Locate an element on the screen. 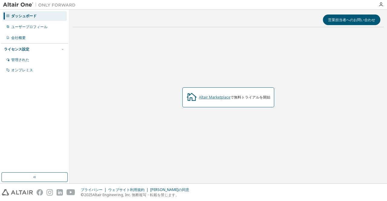  font: プライバシー is located at coordinates (92, 190).